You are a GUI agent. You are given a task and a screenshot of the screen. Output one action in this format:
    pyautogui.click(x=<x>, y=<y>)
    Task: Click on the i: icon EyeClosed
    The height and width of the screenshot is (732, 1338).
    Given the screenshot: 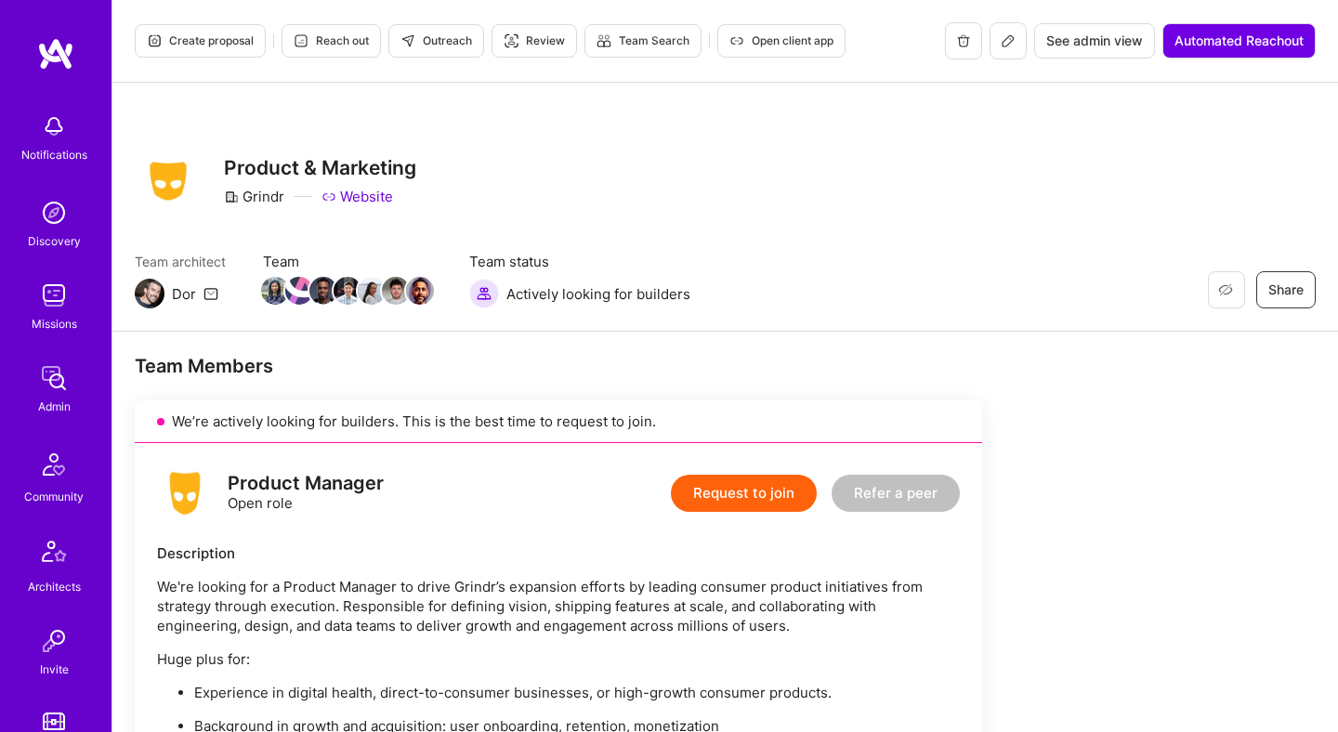 What is the action you would take?
    pyautogui.click(x=1225, y=290)
    